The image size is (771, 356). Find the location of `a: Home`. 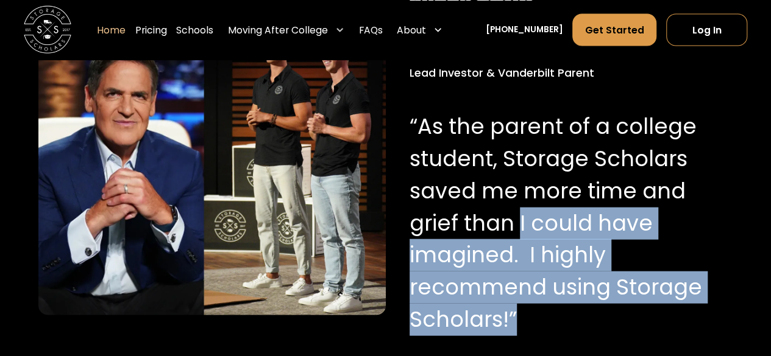

a: Home is located at coordinates (111, 30).